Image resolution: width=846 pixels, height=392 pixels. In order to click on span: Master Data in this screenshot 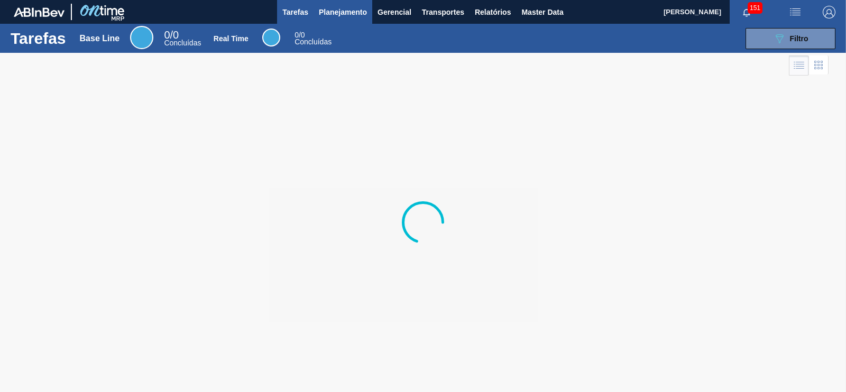, I will do `click(542, 12)`.